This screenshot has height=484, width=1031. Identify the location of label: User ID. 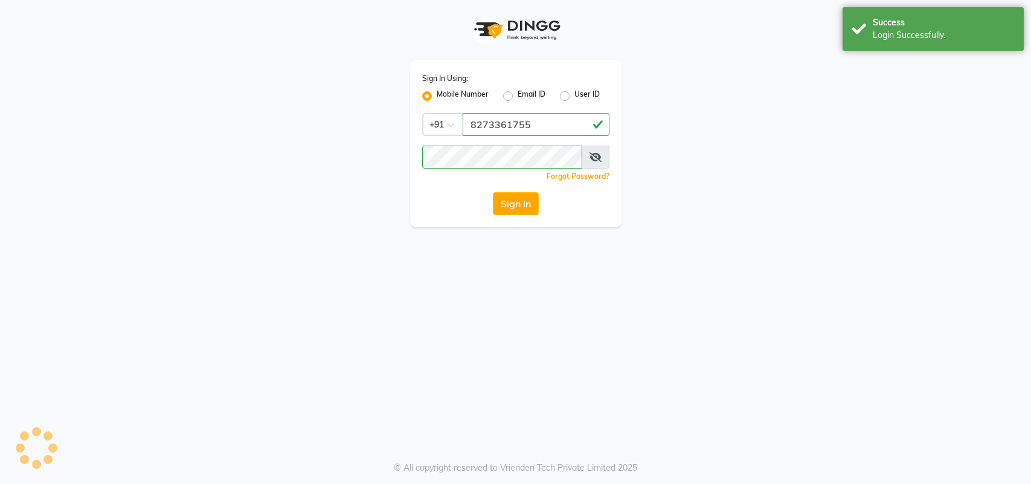
(587, 96).